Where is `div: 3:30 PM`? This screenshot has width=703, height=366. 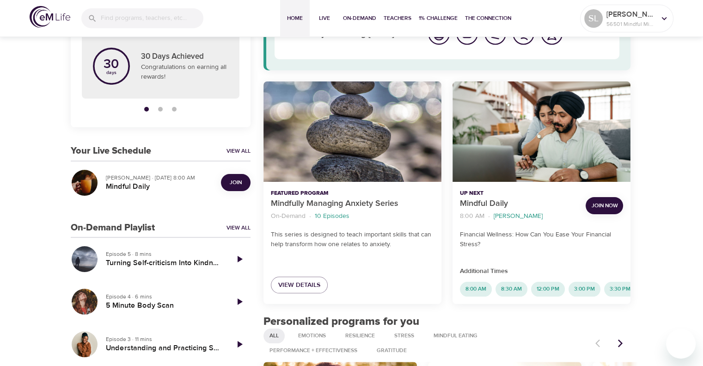
div: 3:30 PM is located at coordinates (620, 289).